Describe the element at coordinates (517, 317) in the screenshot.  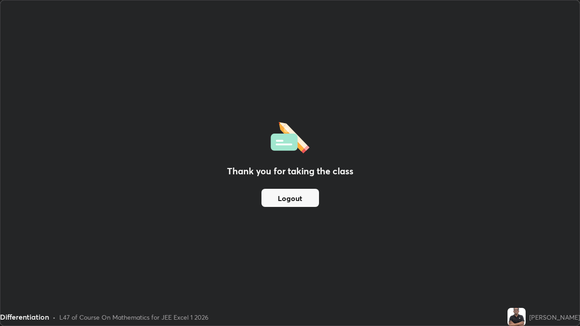
I see `img: 68f5c4e3b5444b35b37347a9023640a5.jpg` at that location.